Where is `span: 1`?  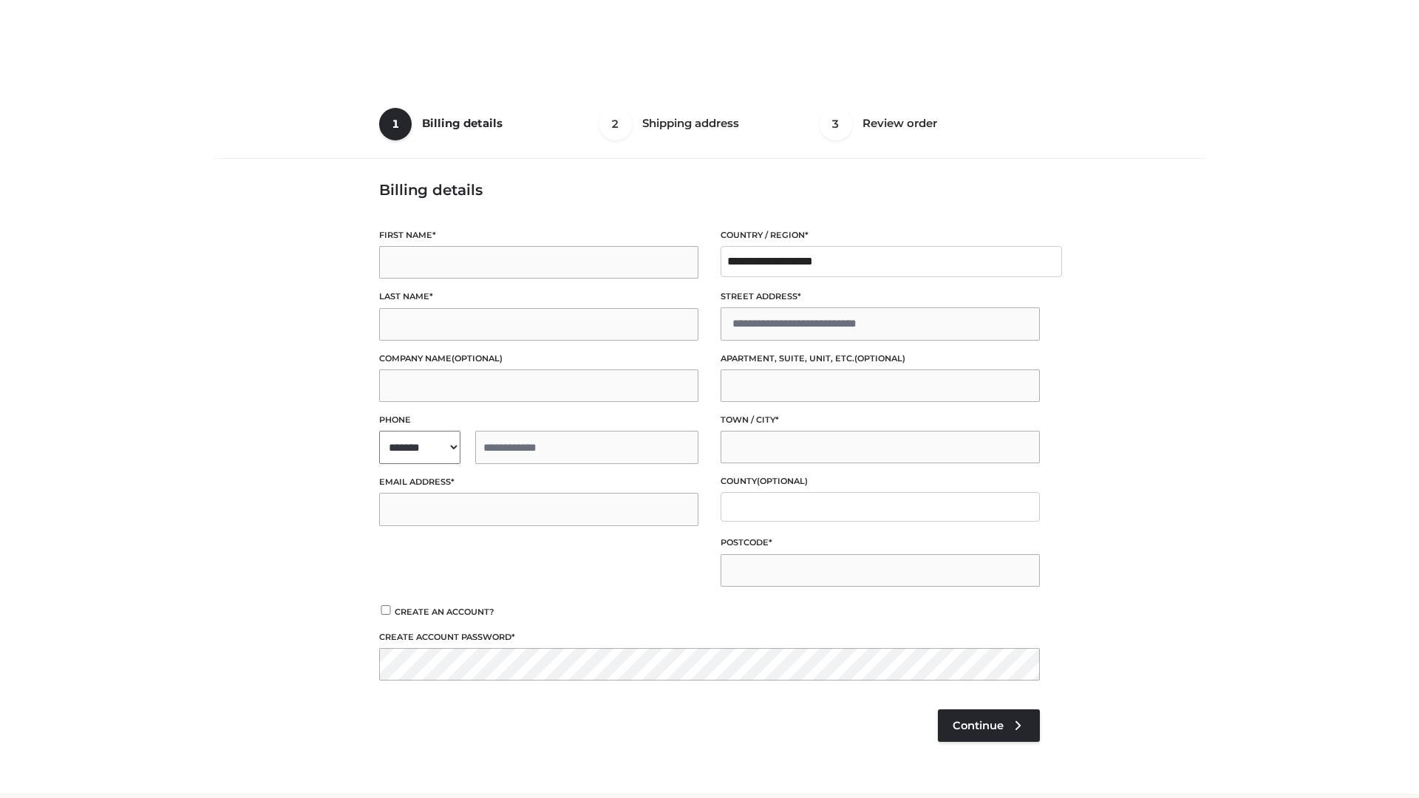
span: 1 is located at coordinates (395, 124).